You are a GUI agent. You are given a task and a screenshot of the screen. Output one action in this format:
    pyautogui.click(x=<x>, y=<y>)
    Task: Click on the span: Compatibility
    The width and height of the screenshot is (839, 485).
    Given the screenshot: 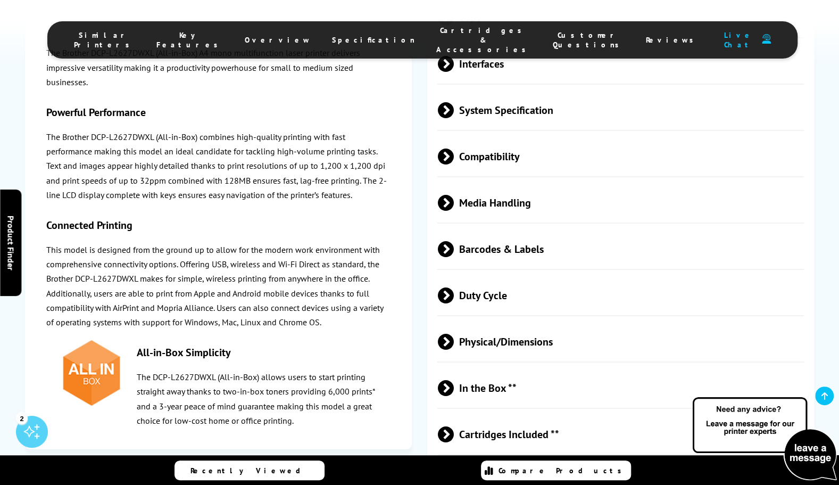 What is the action you would take?
    pyautogui.click(x=620, y=156)
    